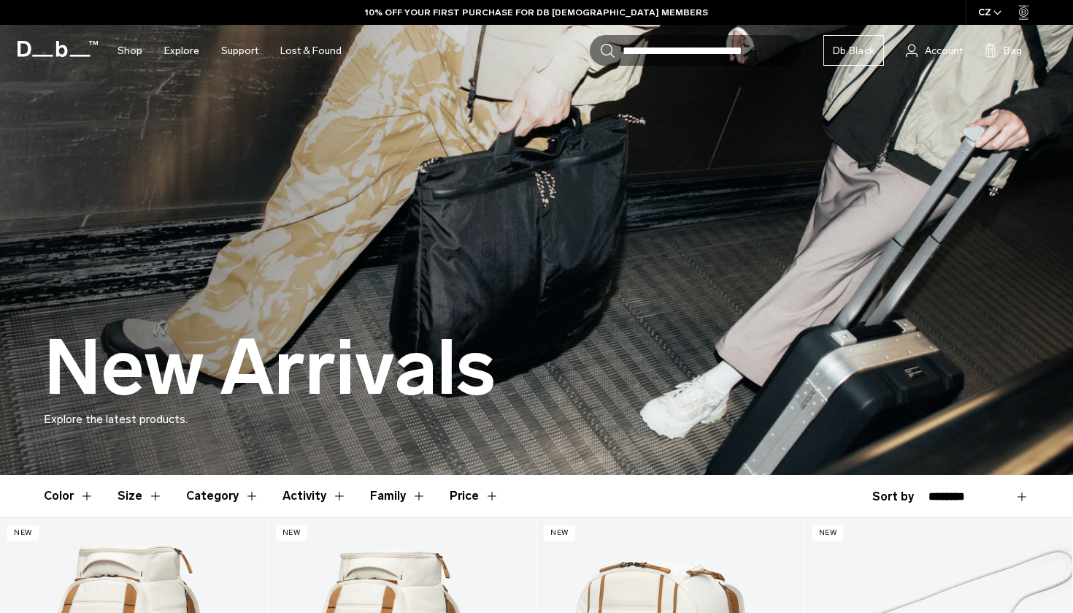 Image resolution: width=1073 pixels, height=613 pixels. What do you see at coordinates (537, 419) in the screenshot?
I see `p: Explore the latest products.` at bounding box center [537, 419].